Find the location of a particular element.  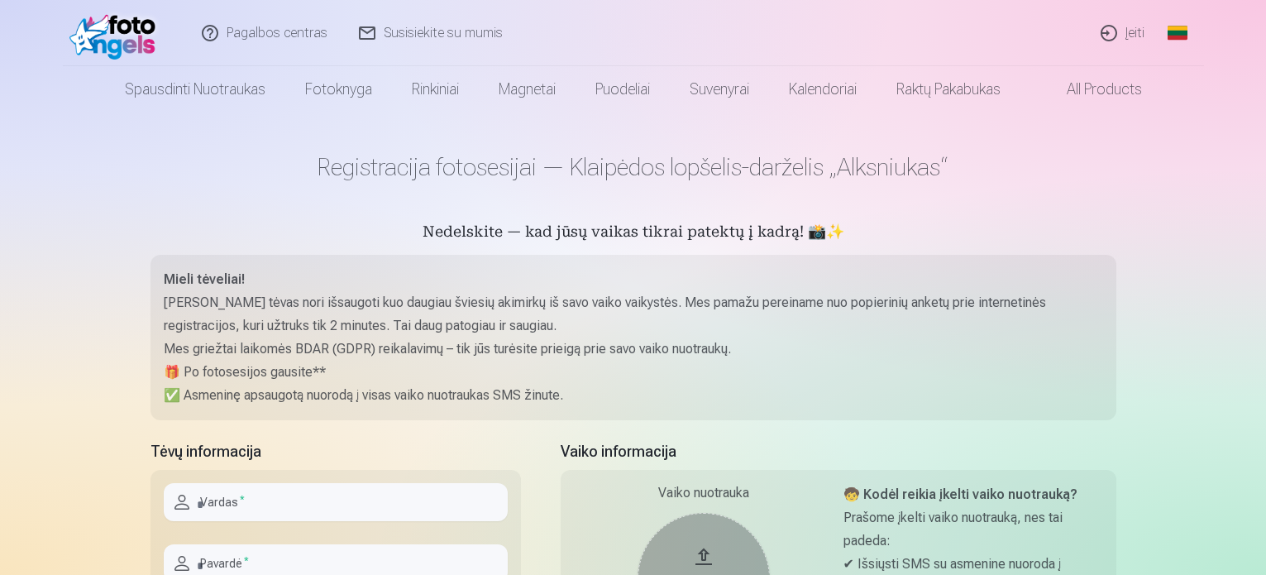

h5: Nedelskite — kad jūsų vaikas tikrai patektų į kadrą! 📸✨ is located at coordinates (633, 233).